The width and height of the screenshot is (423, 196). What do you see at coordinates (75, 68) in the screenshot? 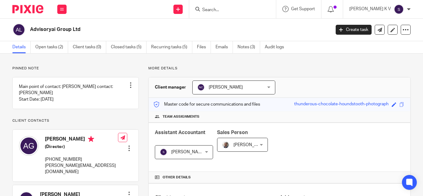
I see `p: Pinned note` at bounding box center [75, 68].